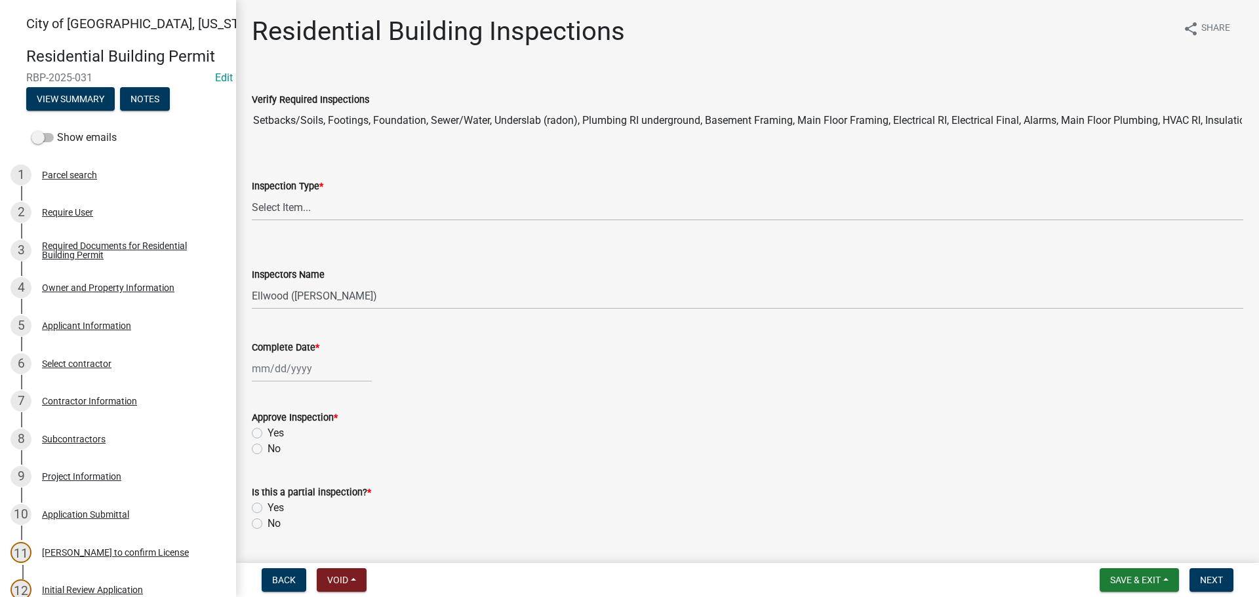 The image size is (1259, 597). I want to click on span: Next, so click(1211, 580).